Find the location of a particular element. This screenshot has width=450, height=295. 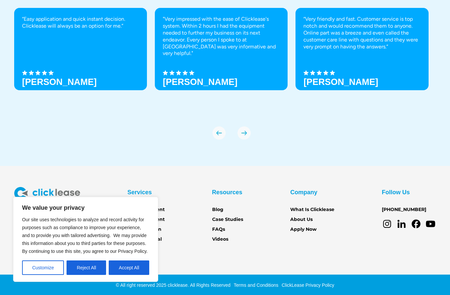

button: Reject All is located at coordinates (86, 268).